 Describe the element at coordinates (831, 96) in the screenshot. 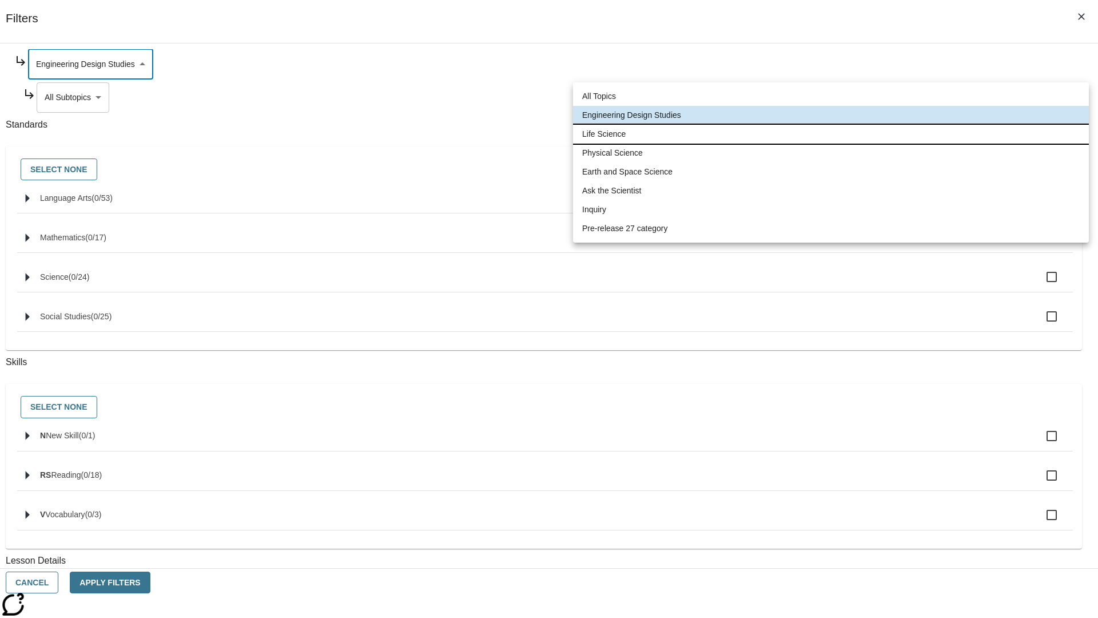

I see `li: All Topics` at that location.